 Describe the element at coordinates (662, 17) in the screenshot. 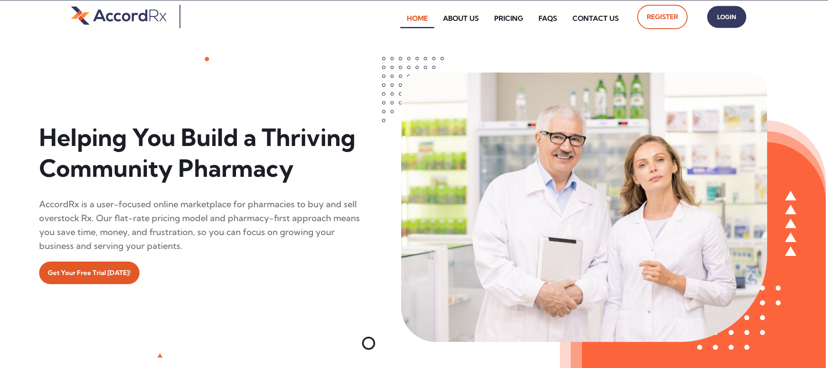

I see `span: Register` at that location.